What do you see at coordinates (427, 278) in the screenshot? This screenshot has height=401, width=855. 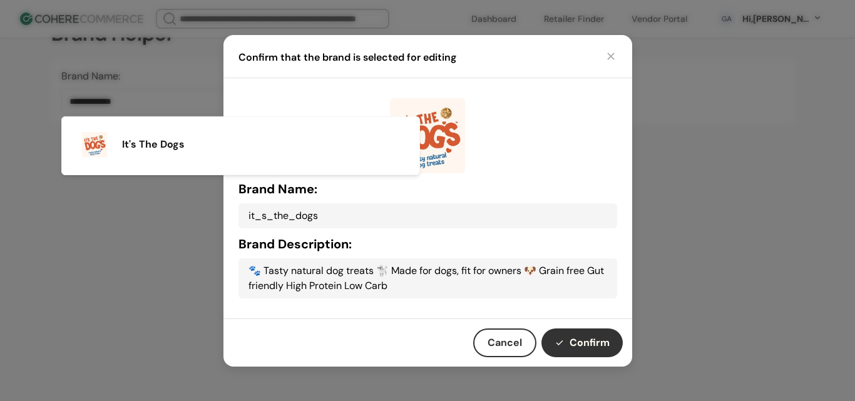 I see `div: 🐾 Tasty natural dog treats 🐩 Made for dogs, fit for owners 🐶 Grain free Gut friendly High Protein...` at bounding box center [427, 278].